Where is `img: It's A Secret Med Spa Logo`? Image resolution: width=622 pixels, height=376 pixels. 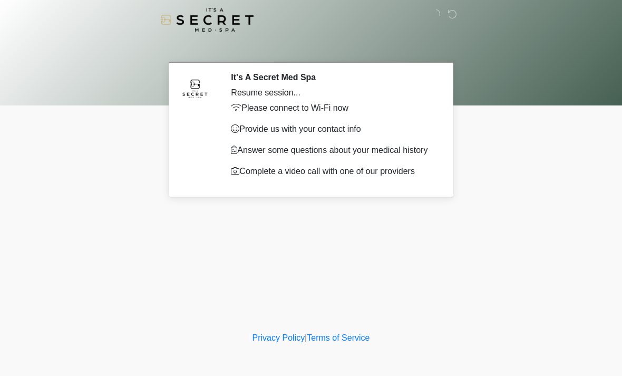 img: It's A Secret Med Spa Logo is located at coordinates (207, 20).